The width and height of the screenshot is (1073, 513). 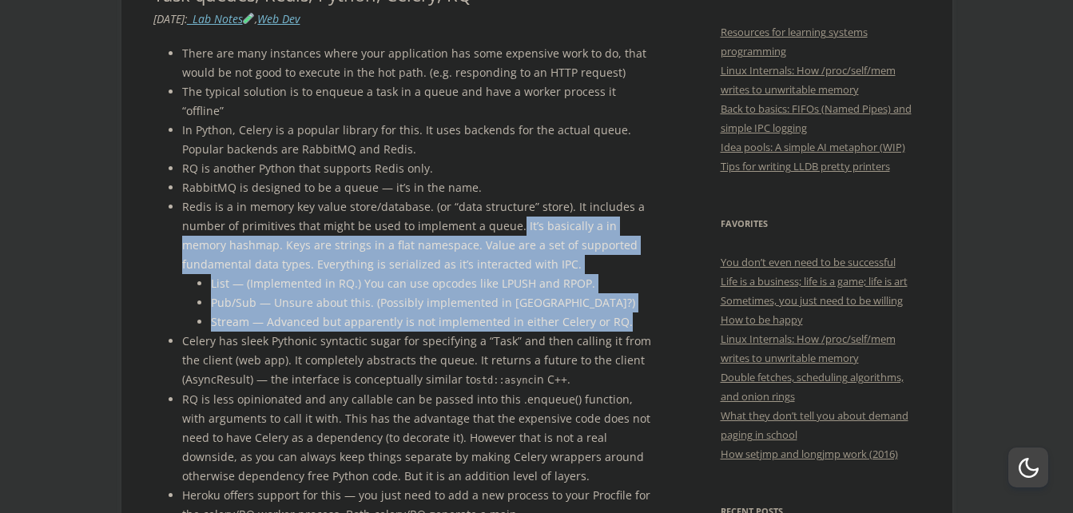 I want to click on li: RQ is another Python that supports Redis only., so click(x=417, y=169).